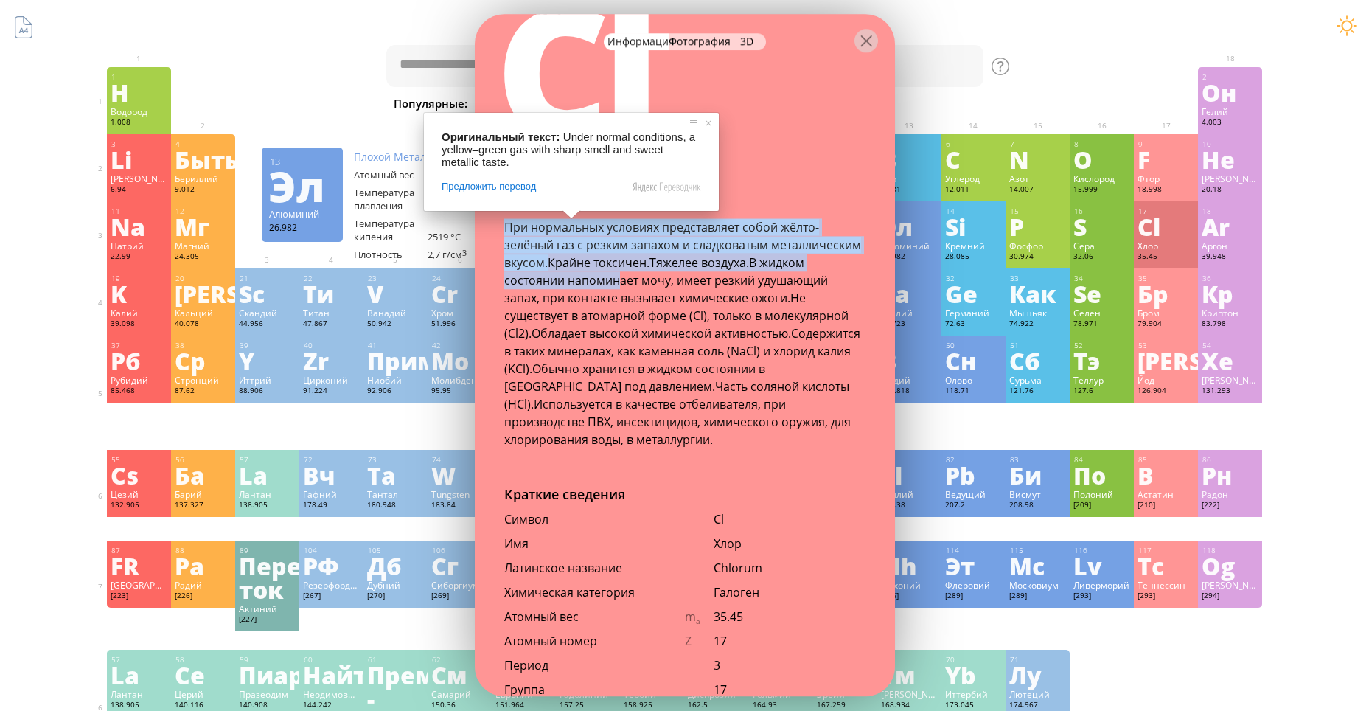  Describe the element at coordinates (383, 585) in the screenshot. I see `ya-tr-span: Дубний` at that location.